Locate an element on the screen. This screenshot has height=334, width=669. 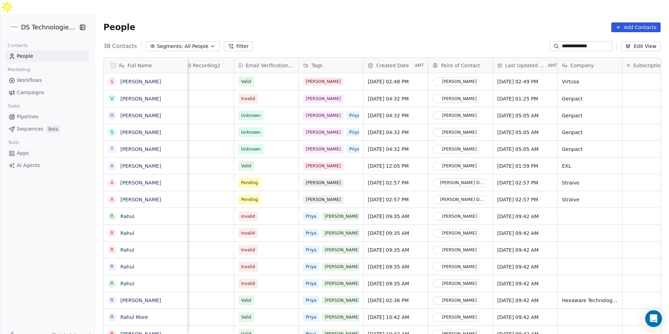
div: Call Recording2 is located at coordinates (202, 65).